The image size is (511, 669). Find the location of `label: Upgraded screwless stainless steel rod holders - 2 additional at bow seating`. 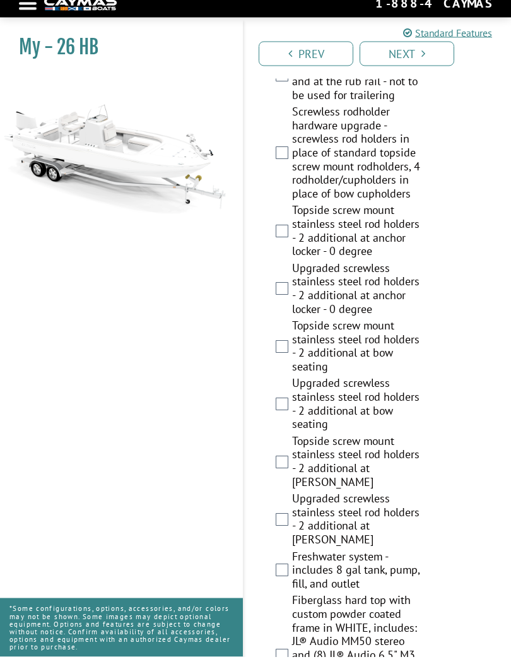

label: Upgraded screwless stainless steel rod holders - 2 additional at bow seating is located at coordinates (357, 417).